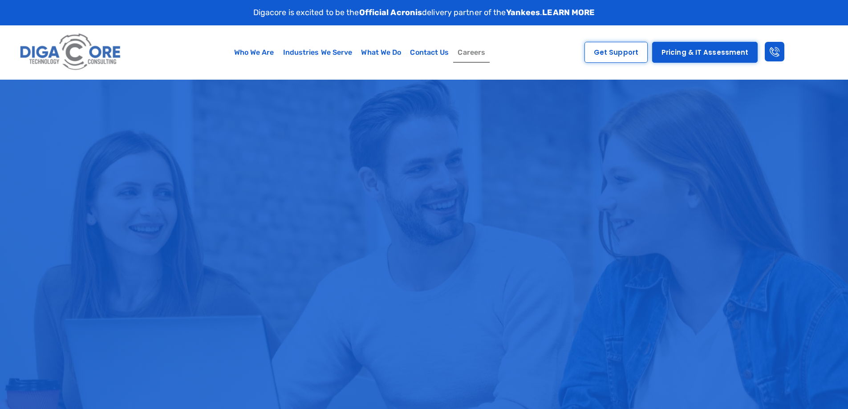  What do you see at coordinates (318, 53) in the screenshot?
I see `a: Industries We Serve` at bounding box center [318, 53].